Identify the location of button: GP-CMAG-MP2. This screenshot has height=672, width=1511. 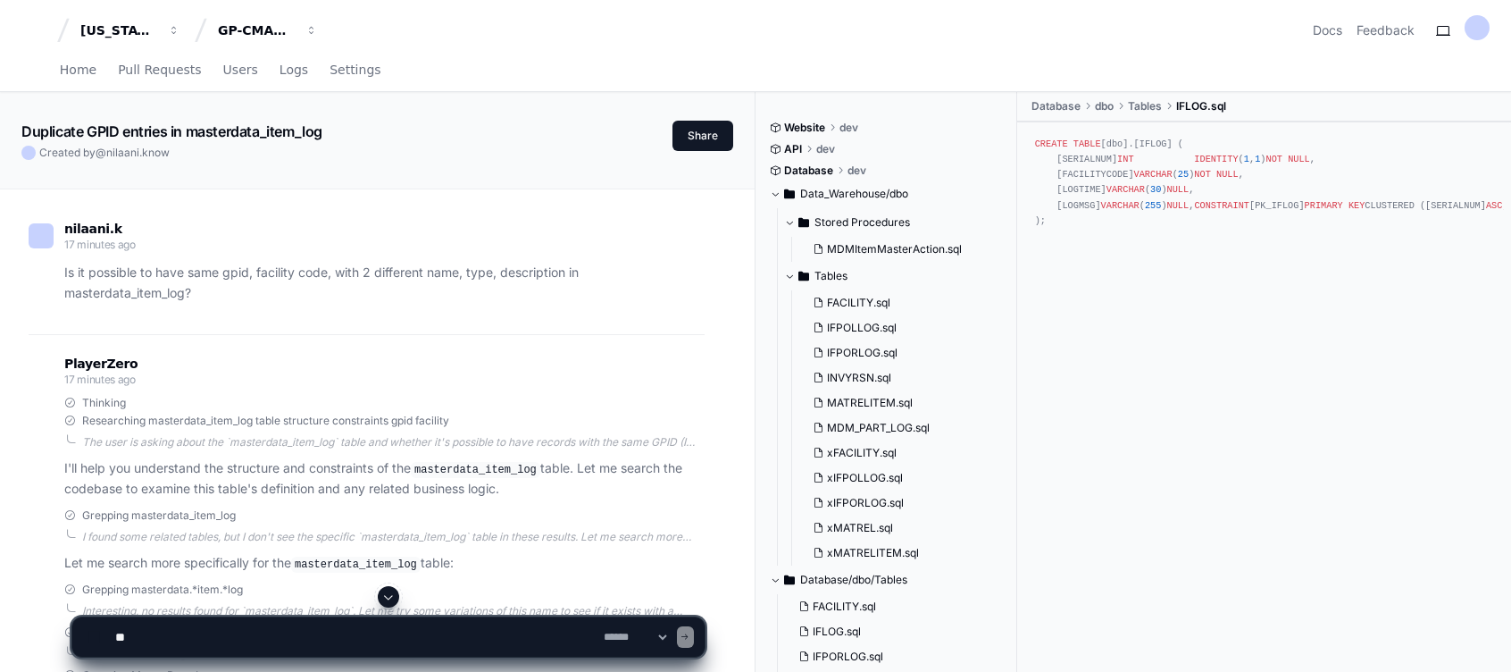
(268, 30).